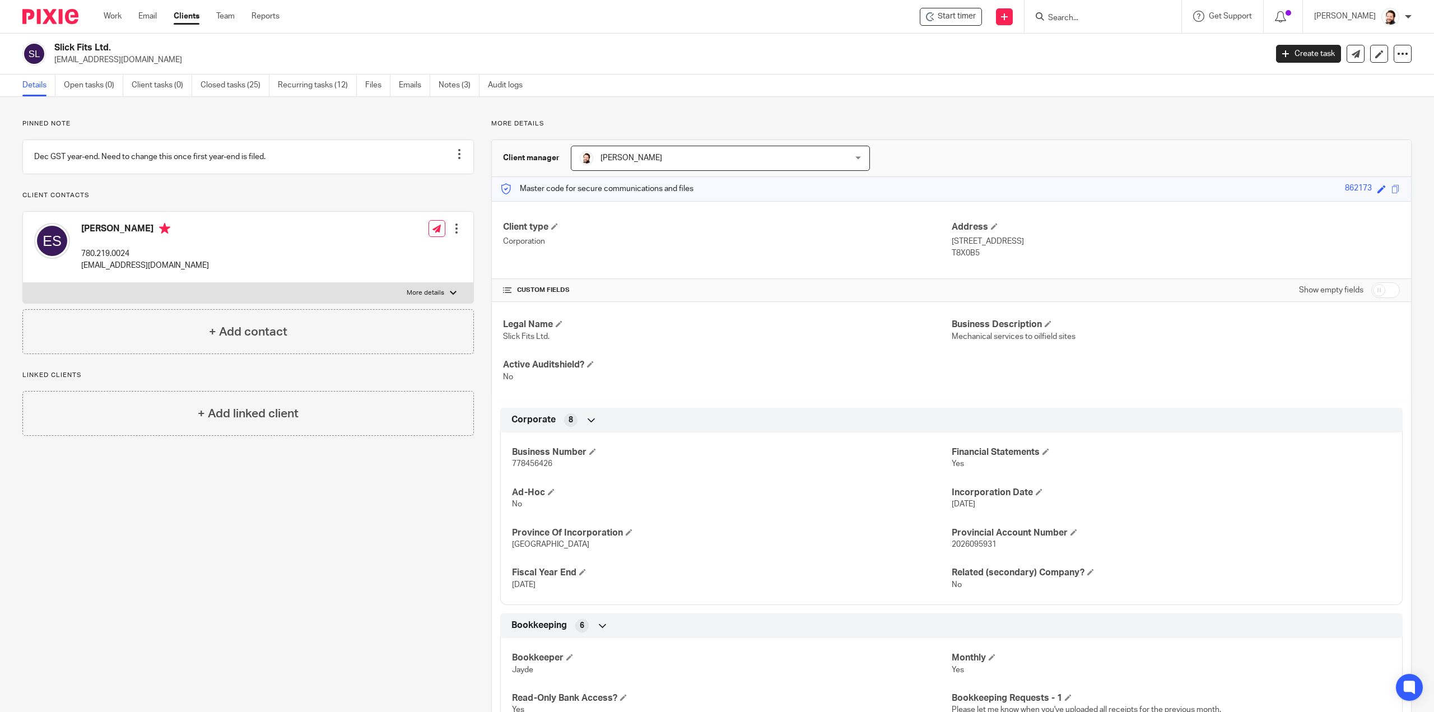 This screenshot has height=712, width=1434. Describe the element at coordinates (94, 85) in the screenshot. I see `a: Open tasks (0)` at that location.